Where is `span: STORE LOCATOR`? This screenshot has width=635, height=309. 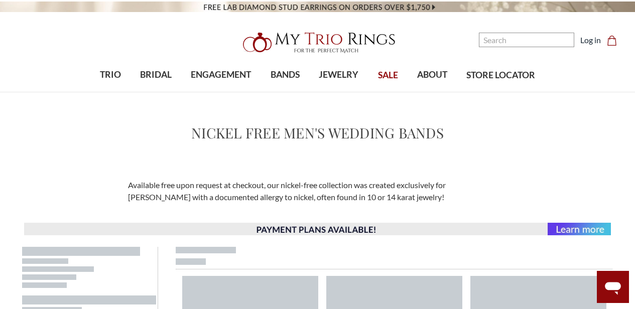
span: STORE LOCATOR is located at coordinates (500, 75).